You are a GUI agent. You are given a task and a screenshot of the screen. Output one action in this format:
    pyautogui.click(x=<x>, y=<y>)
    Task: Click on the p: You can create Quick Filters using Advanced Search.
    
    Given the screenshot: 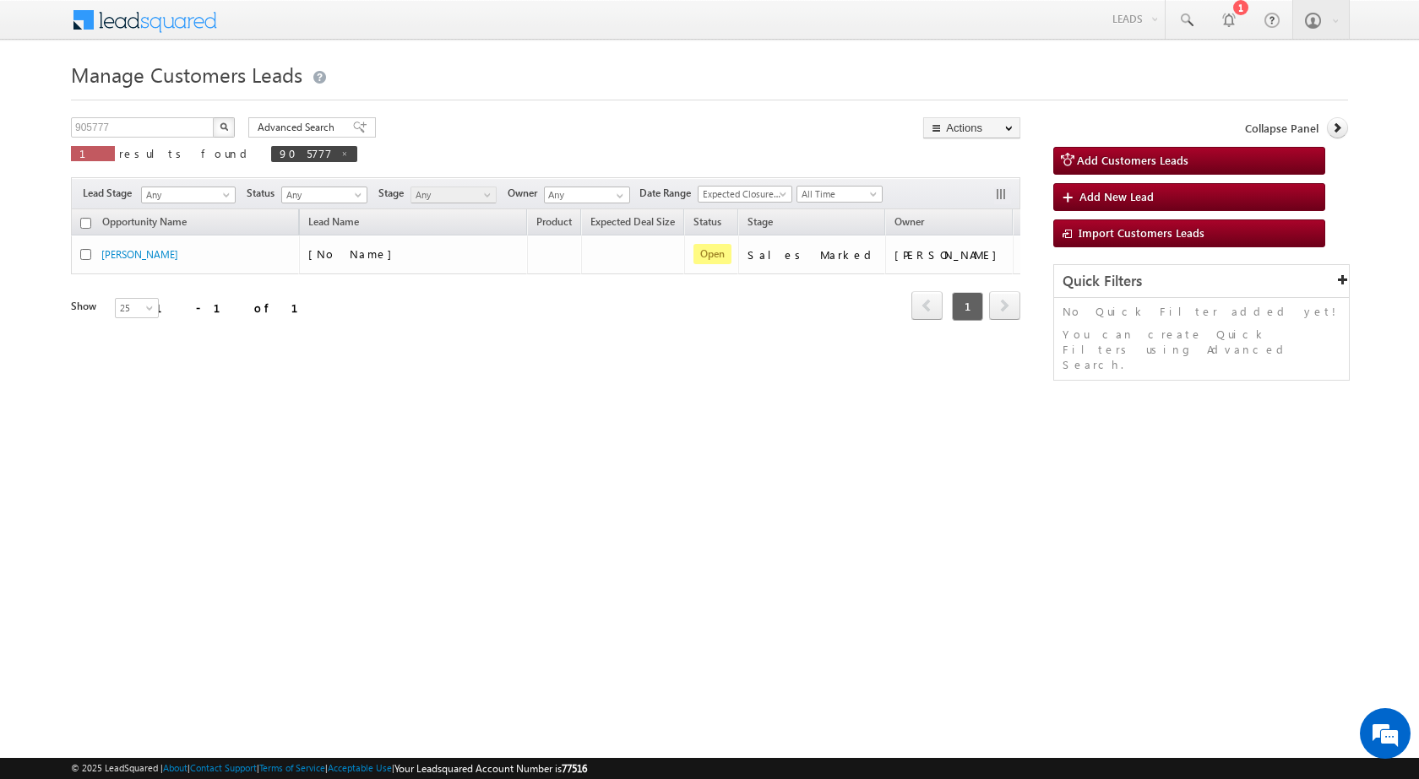 What is the action you would take?
    pyautogui.click(x=1201, y=350)
    